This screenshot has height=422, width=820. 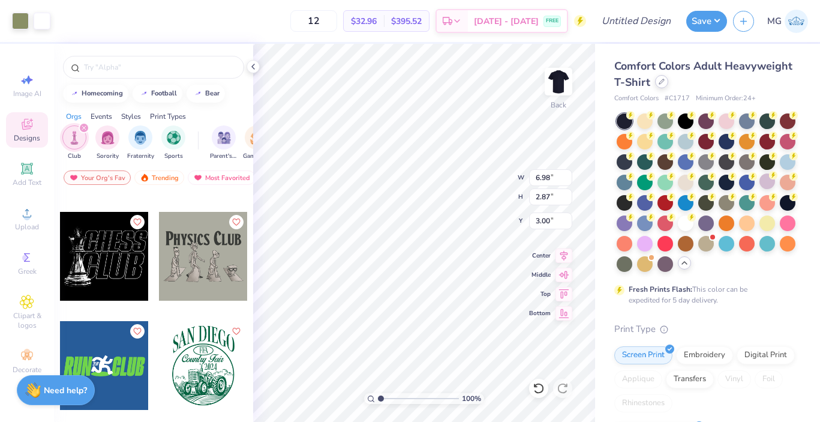 I want to click on span: Upload, so click(x=27, y=227).